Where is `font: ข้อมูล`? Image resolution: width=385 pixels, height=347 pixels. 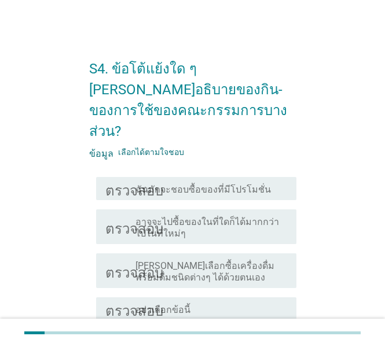
font: ข้อมูล is located at coordinates (101, 152).